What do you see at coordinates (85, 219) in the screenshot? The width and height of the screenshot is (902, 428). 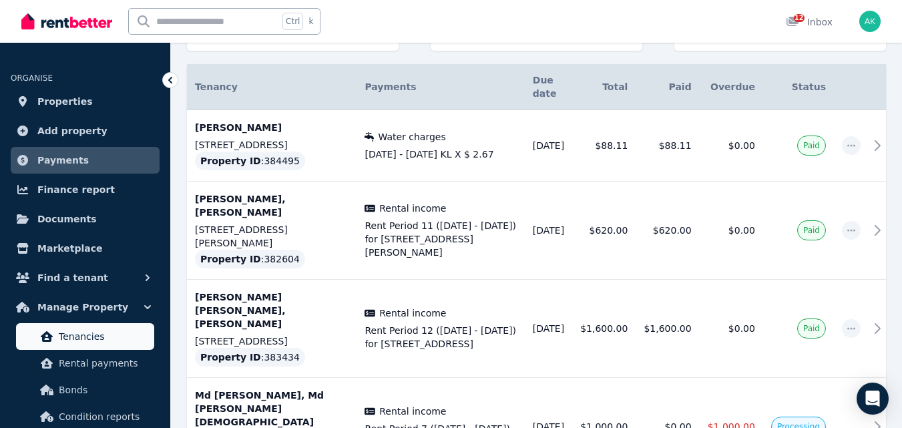 I see `a: Documents` at bounding box center [85, 219].